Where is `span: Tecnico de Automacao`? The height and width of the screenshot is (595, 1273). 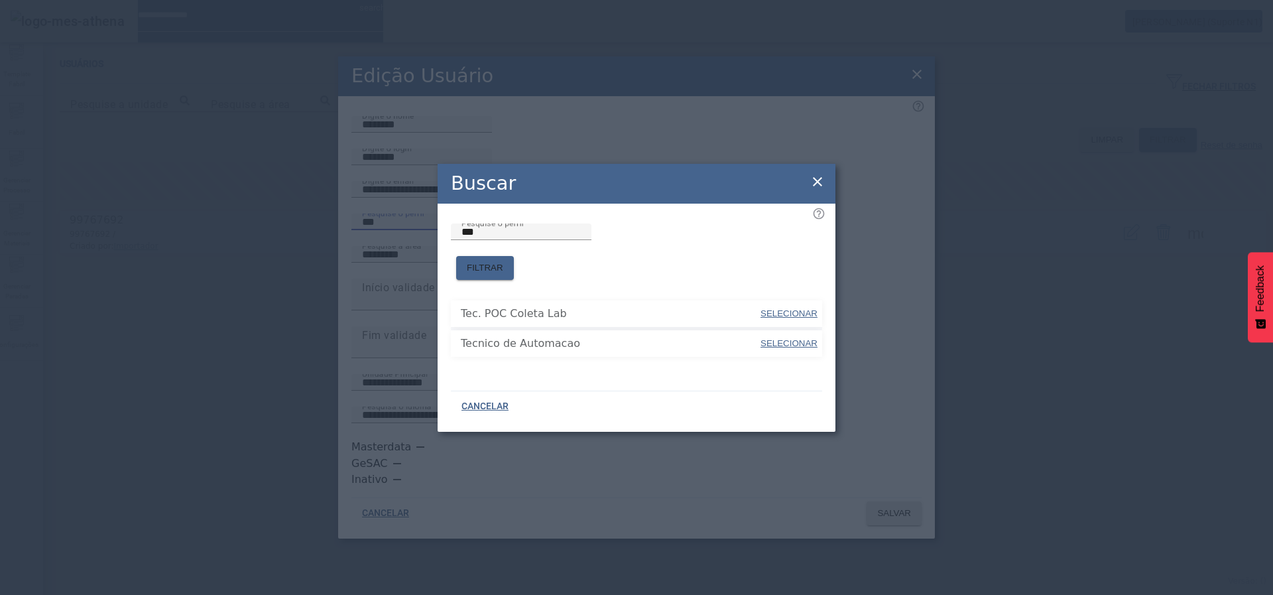
span: Tecnico de Automacao is located at coordinates (610, 343).